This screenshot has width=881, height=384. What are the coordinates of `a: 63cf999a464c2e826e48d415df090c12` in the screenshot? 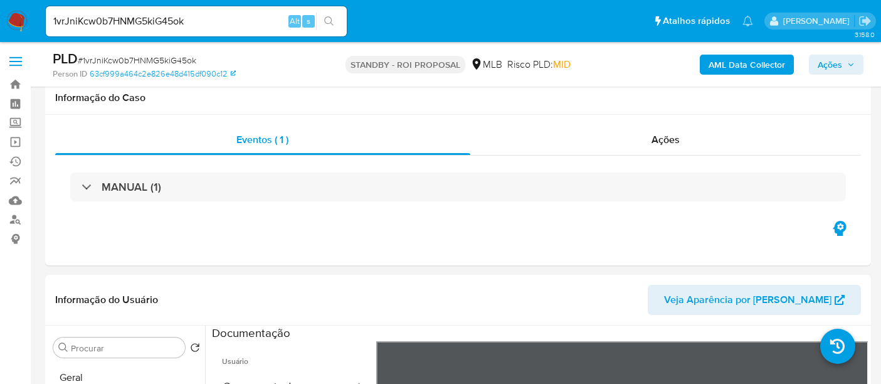 It's located at (162, 74).